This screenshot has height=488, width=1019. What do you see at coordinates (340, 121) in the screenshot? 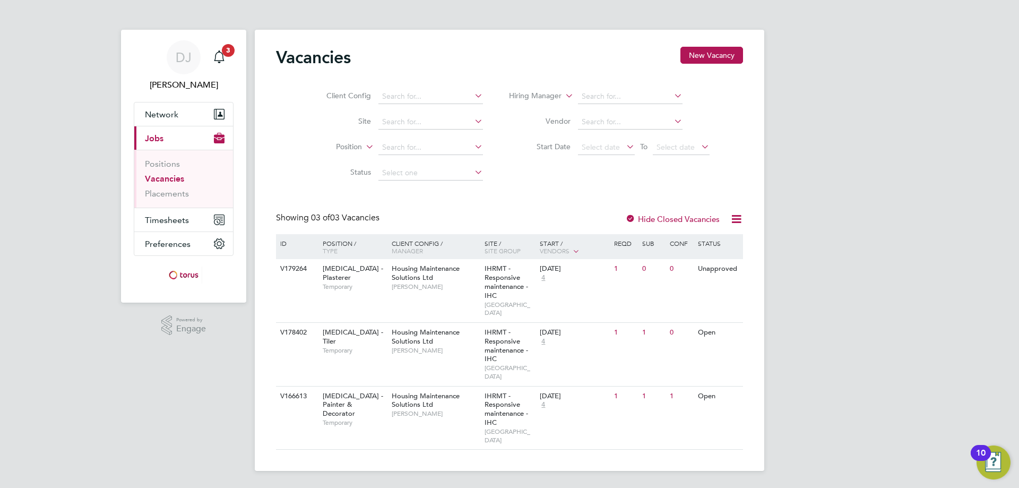
I see `label: Site` at bounding box center [340, 121].